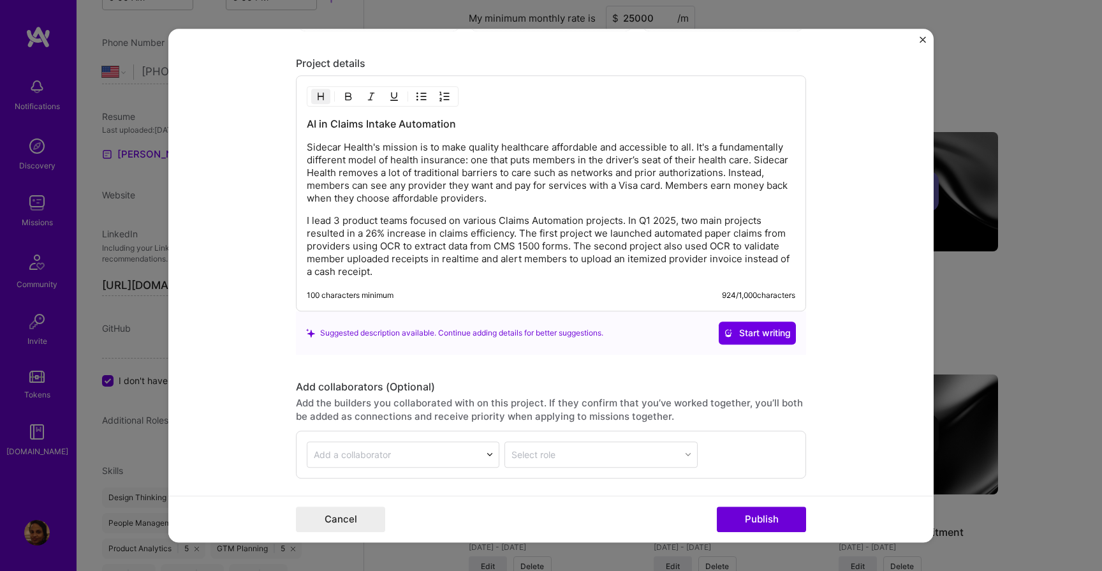 The width and height of the screenshot is (1102, 571). Describe the element at coordinates (321, 96) in the screenshot. I see `img: Heading` at that location.